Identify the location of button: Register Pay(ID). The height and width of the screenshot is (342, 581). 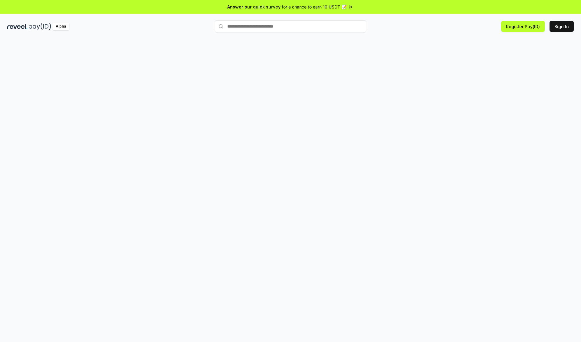
(523, 26).